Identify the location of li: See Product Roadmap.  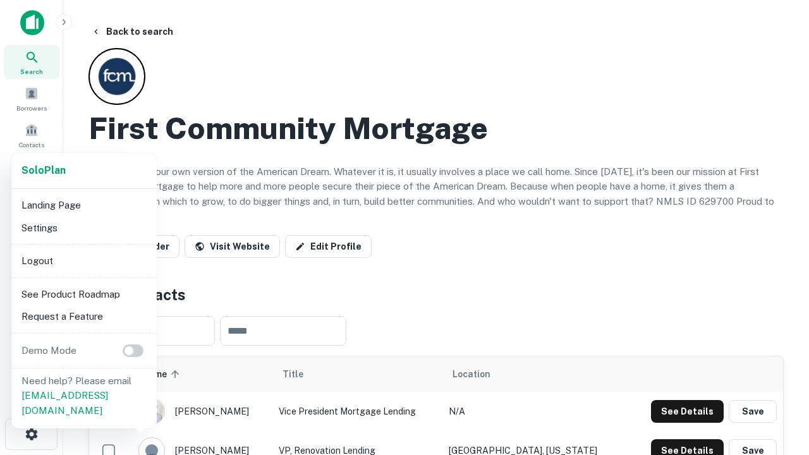
(84, 294).